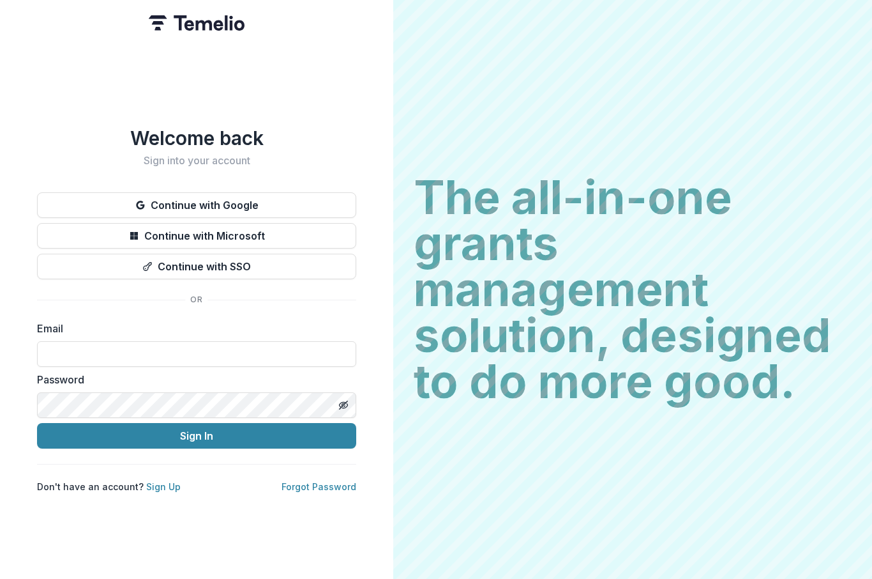 This screenshot has width=872, height=579. What do you see at coordinates (164, 486) in the screenshot?
I see `a: Sign Up` at bounding box center [164, 486].